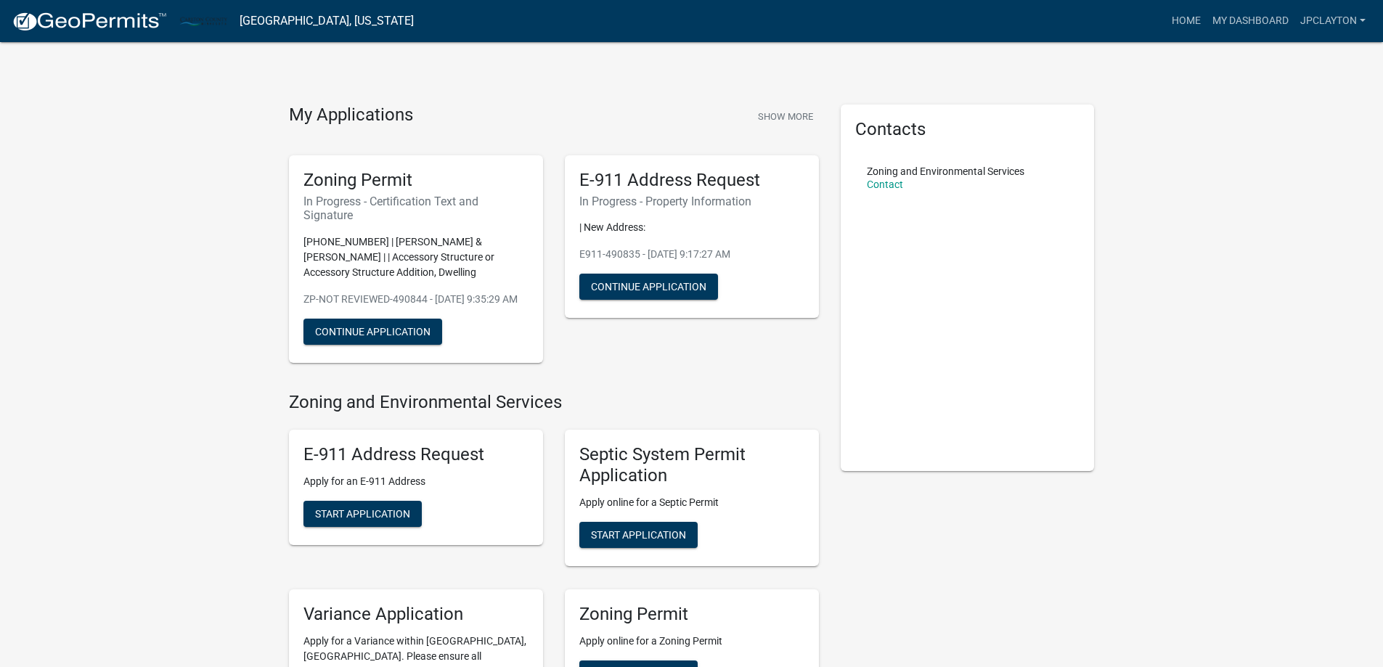 The width and height of the screenshot is (1383, 667). I want to click on h5: Variance Application, so click(416, 614).